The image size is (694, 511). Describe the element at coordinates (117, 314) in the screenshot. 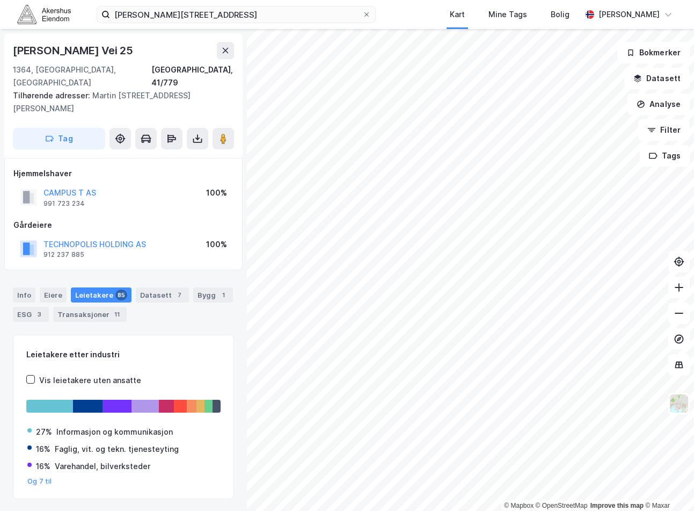

I see `div: 11` at that location.